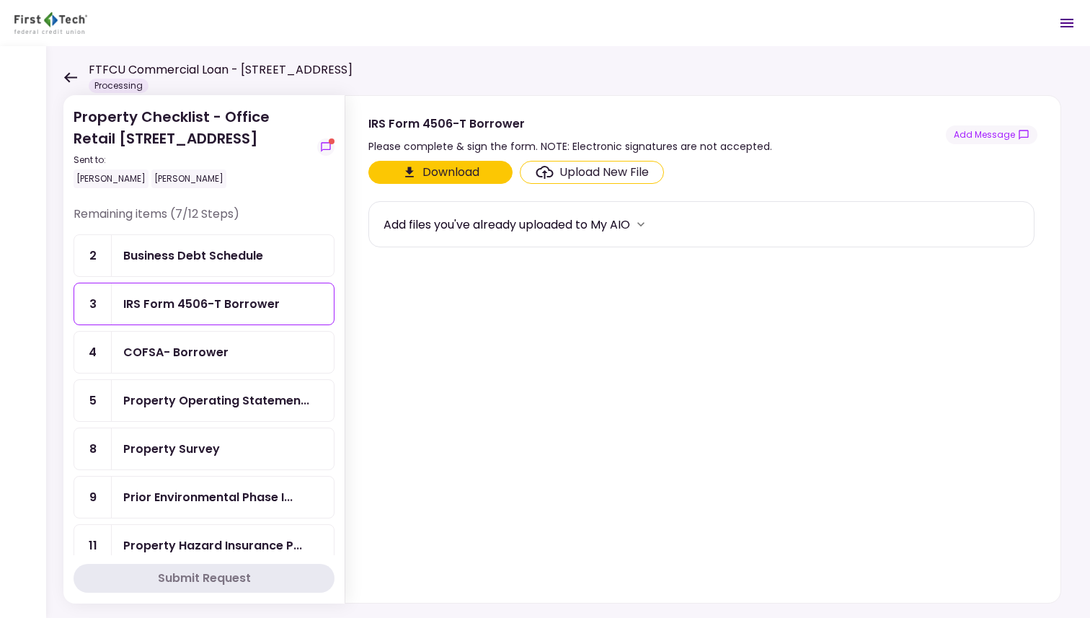  I want to click on a: 3IRS Form 4506-T Borrower, so click(204, 303).